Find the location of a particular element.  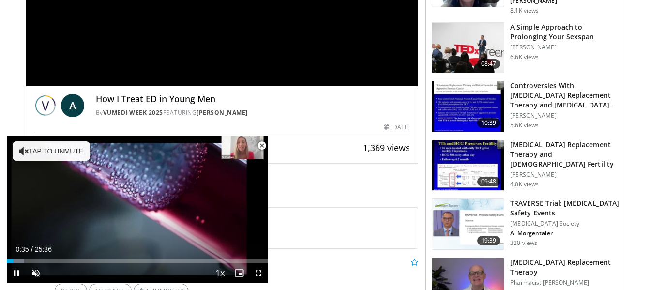

button: Playback Rate is located at coordinates (220, 273).